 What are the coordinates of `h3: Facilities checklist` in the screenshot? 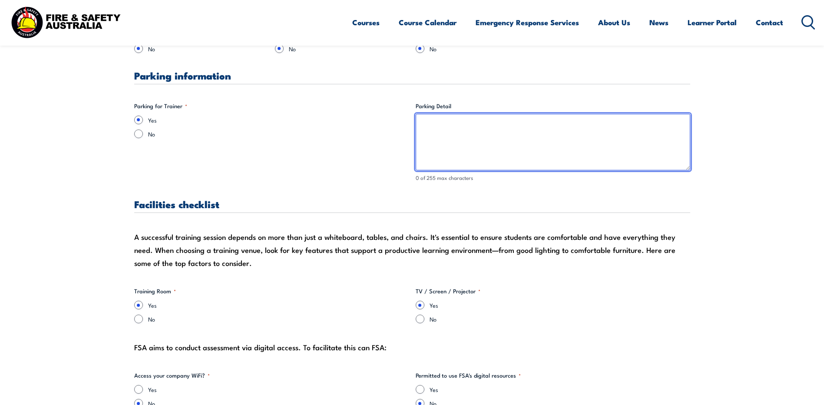 It's located at (412, 204).